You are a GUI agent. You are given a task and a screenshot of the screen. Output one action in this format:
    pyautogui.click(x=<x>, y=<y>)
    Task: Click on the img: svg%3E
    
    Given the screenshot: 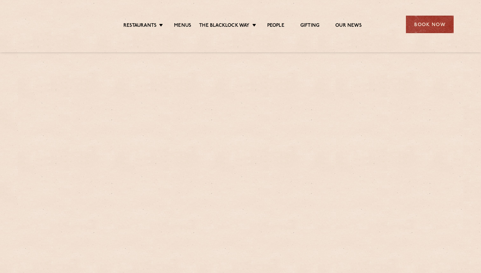 What is the action you would take?
    pyautogui.click(x=55, y=24)
    